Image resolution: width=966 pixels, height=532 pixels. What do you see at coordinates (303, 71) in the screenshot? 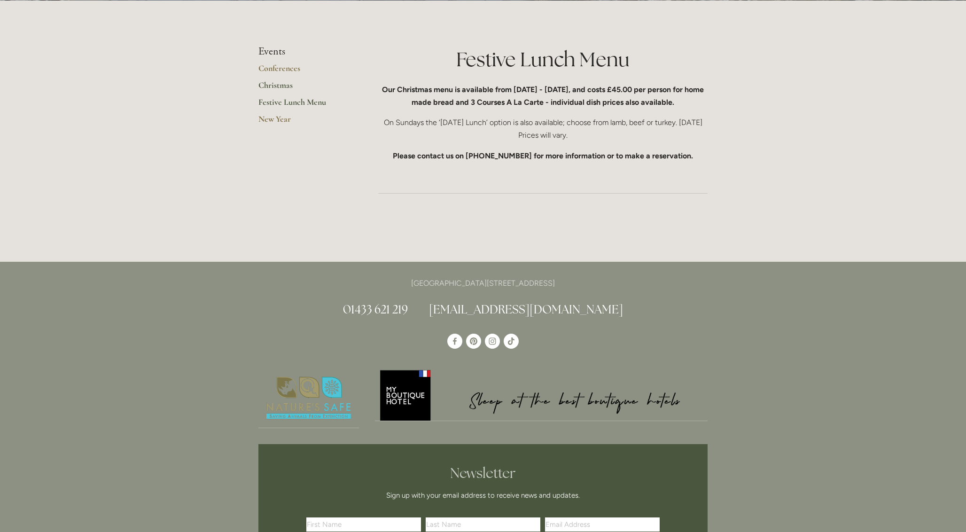
I see `a: Conferences` at bounding box center [303, 71].